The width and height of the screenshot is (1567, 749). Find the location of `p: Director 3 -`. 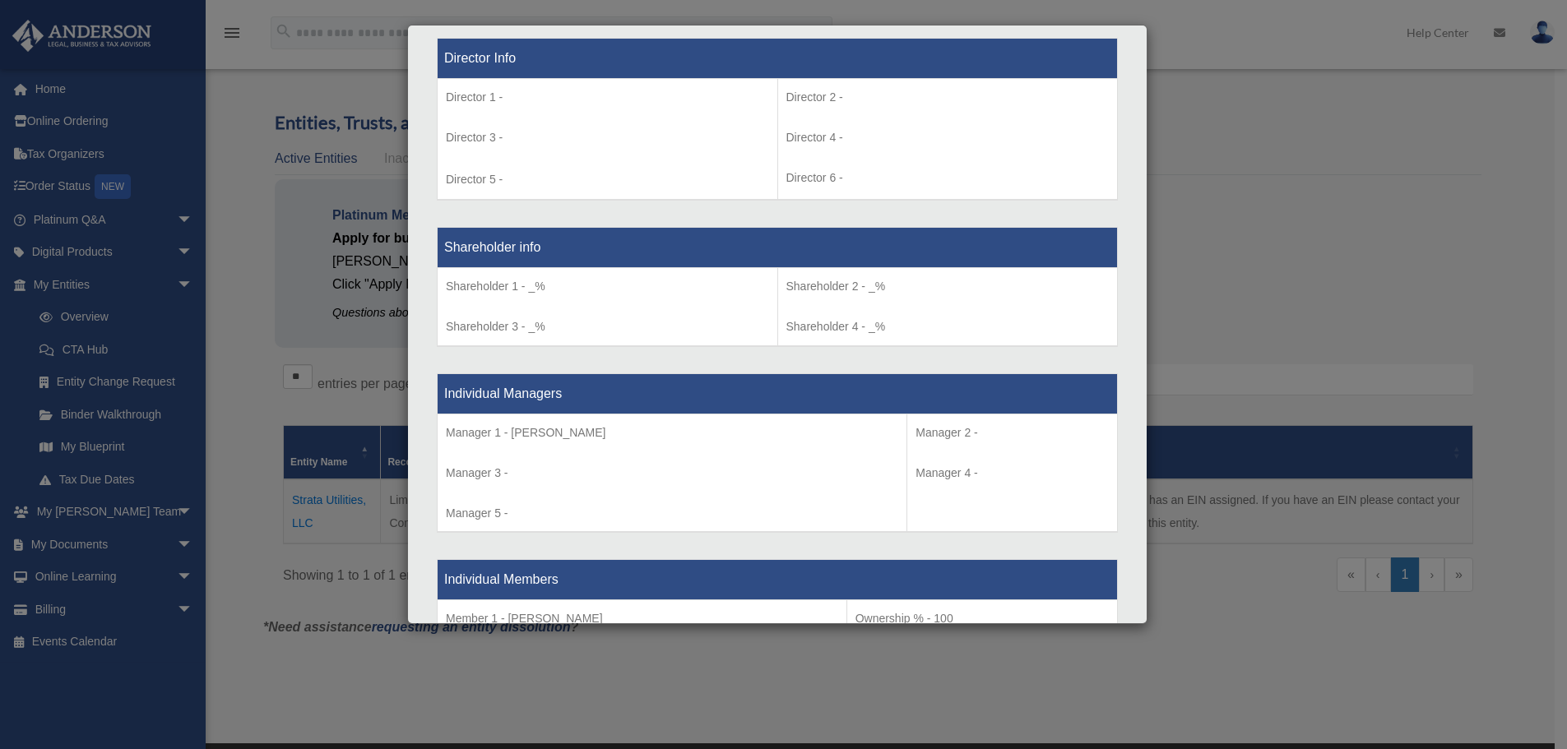

p: Director 3 - is located at coordinates (607, 137).